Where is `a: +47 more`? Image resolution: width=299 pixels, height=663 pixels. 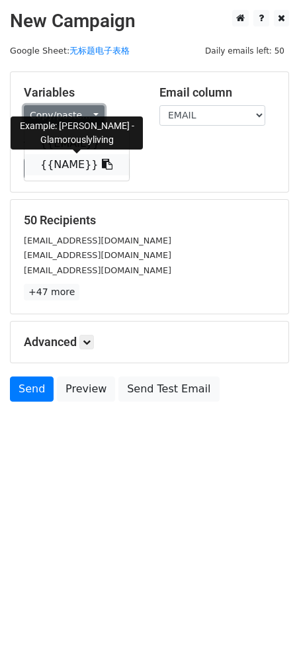
a: +47 more is located at coordinates (52, 292).